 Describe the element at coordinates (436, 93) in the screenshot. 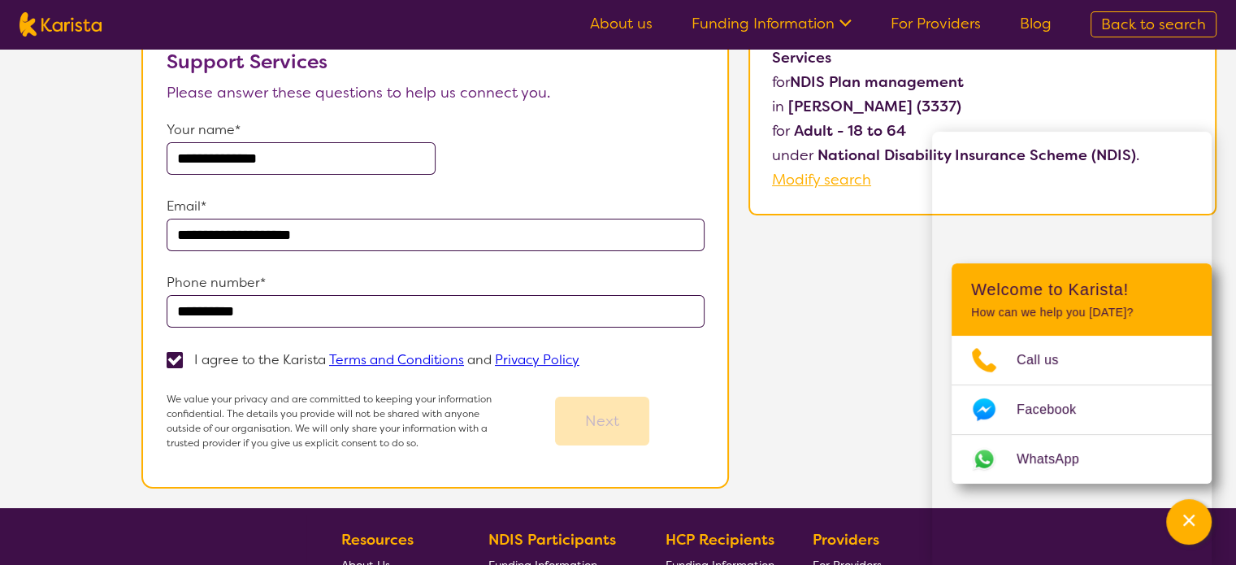

I see `p: Please answer these questions to help us connect you.` at that location.